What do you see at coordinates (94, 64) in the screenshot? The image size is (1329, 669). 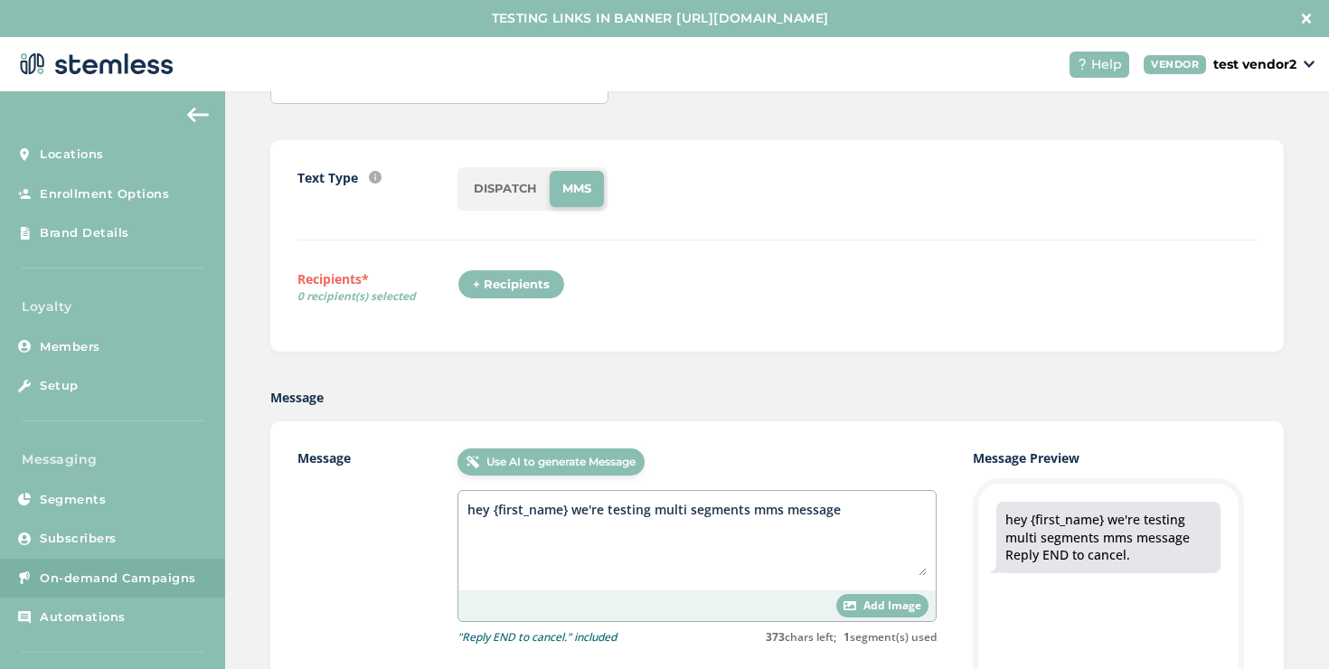 I see `img: logo-dark-0685b13c.svg` at bounding box center [94, 64].